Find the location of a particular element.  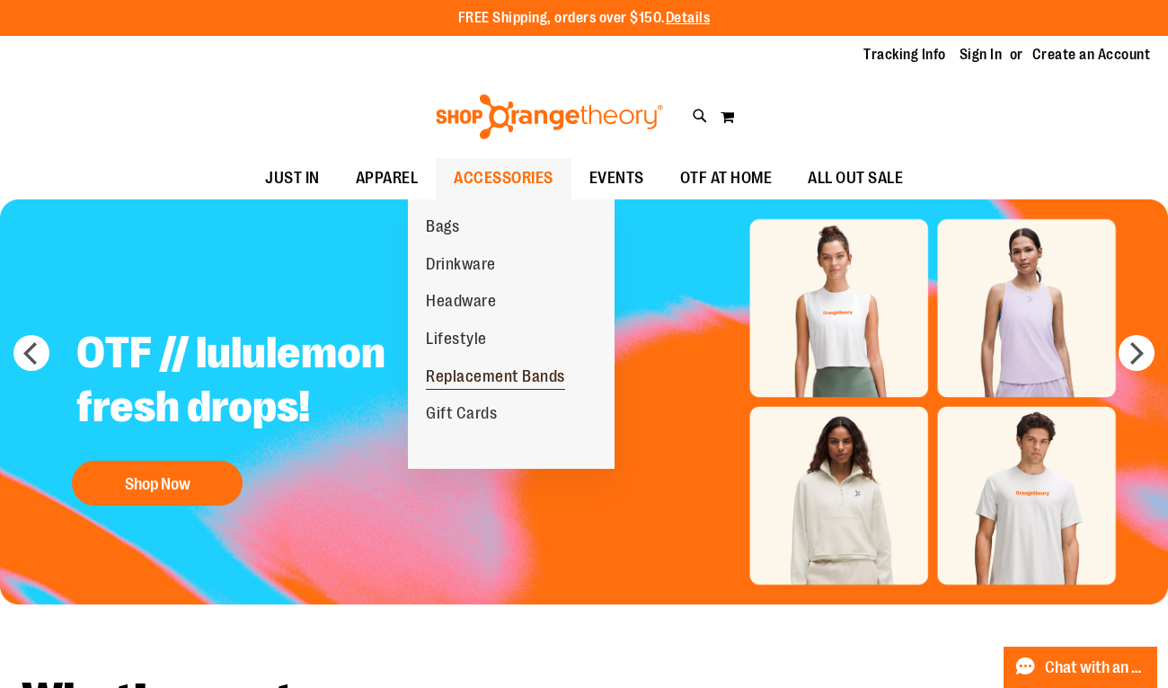

button: next is located at coordinates (1137, 353).